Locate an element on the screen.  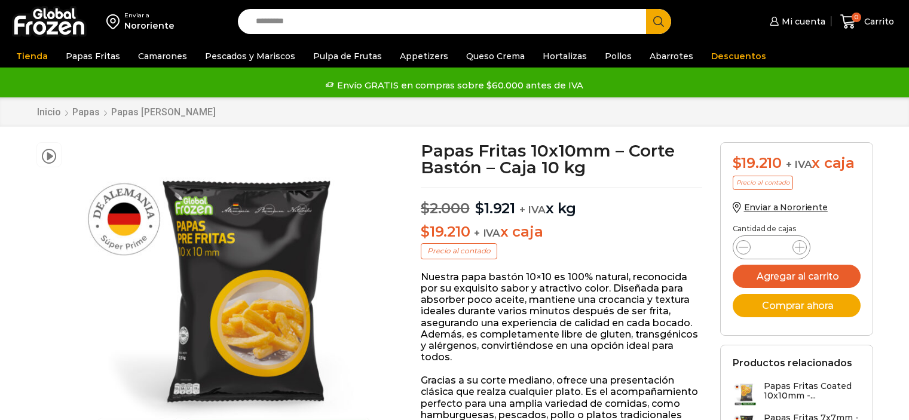
span: Carrito is located at coordinates (878, 22).